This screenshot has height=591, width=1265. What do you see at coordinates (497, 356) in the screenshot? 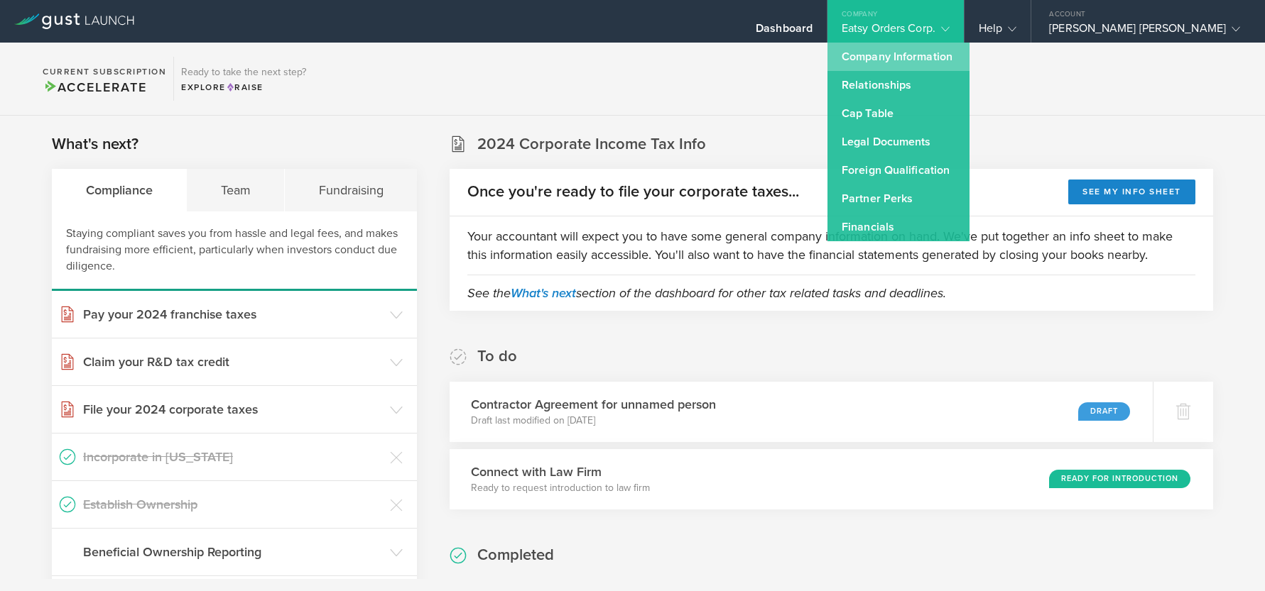
I see `h2: To do` at bounding box center [497, 356].